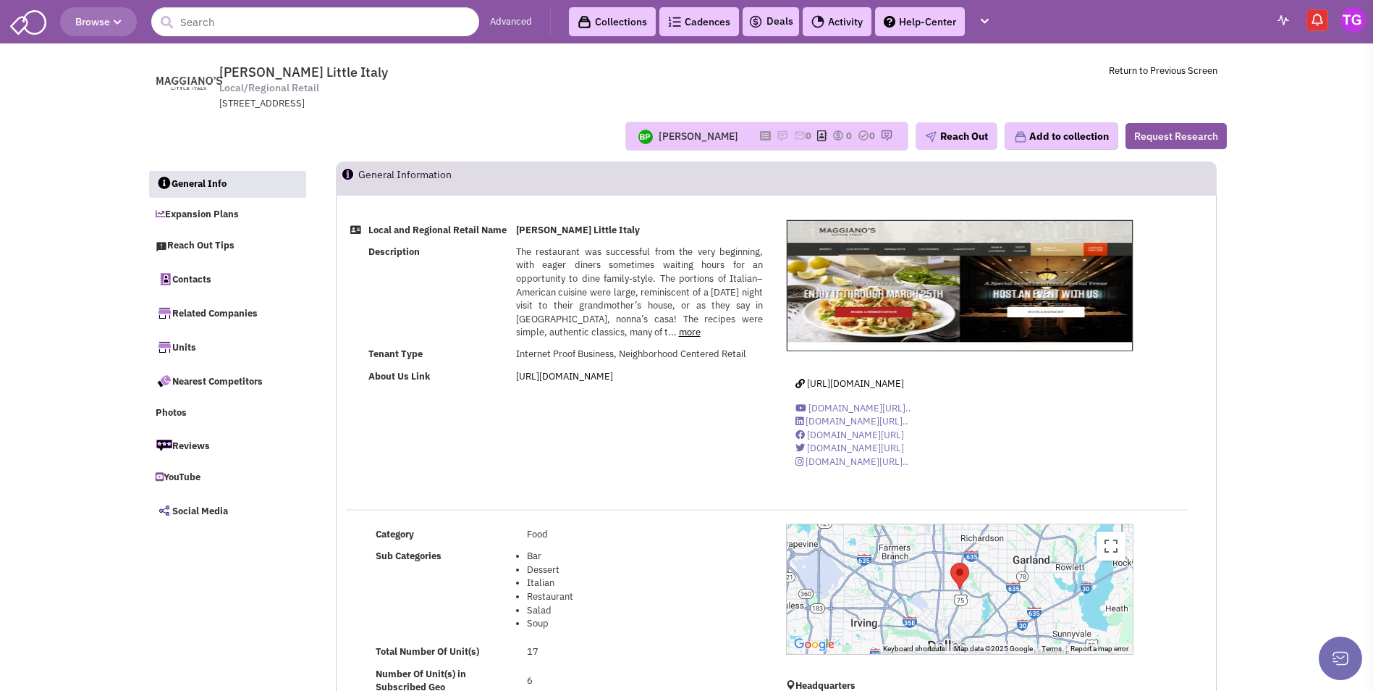 Image resolution: width=1373 pixels, height=691 pixels. What do you see at coordinates (227, 347) in the screenshot?
I see `a: Units` at bounding box center [227, 347].